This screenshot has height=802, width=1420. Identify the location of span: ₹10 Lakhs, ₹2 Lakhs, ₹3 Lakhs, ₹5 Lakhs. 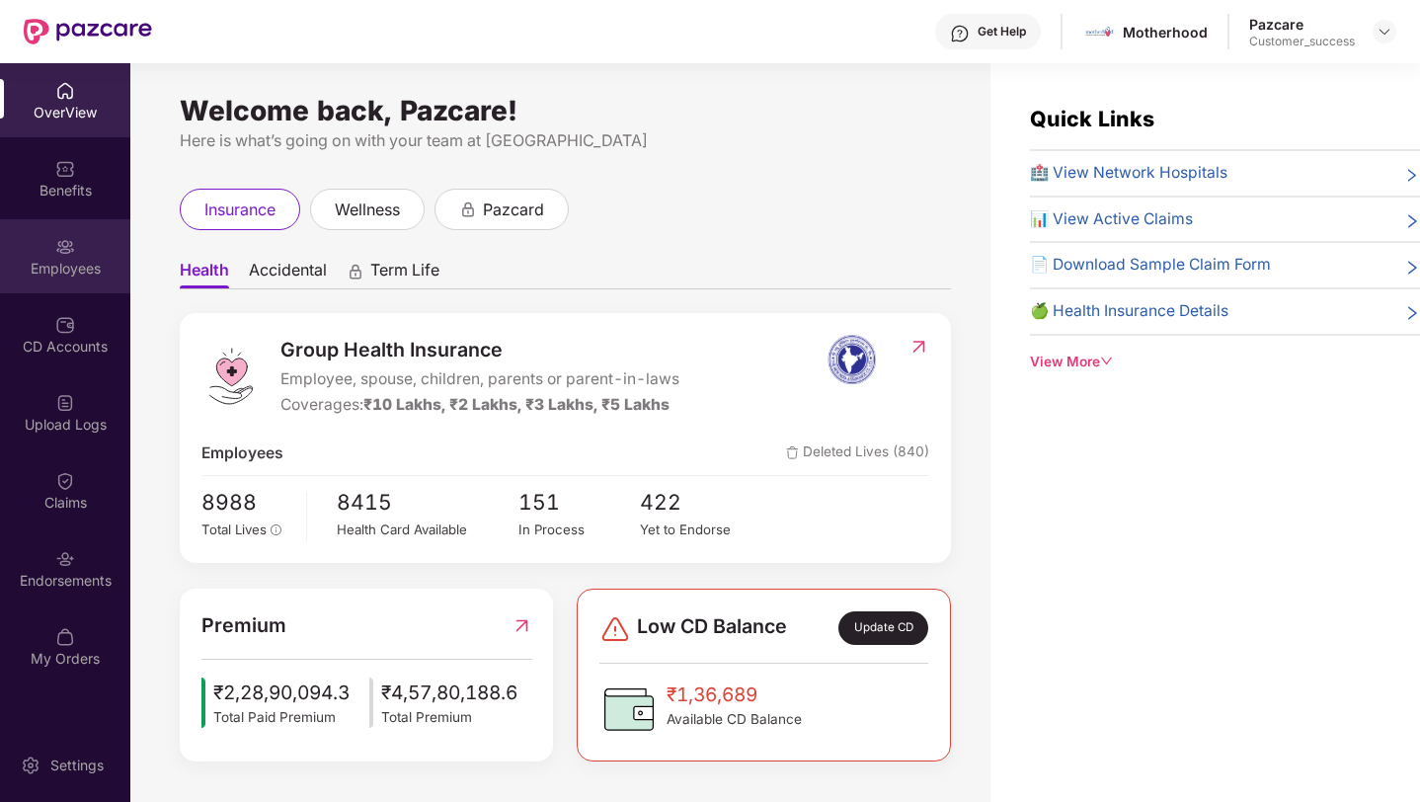
(517, 404).